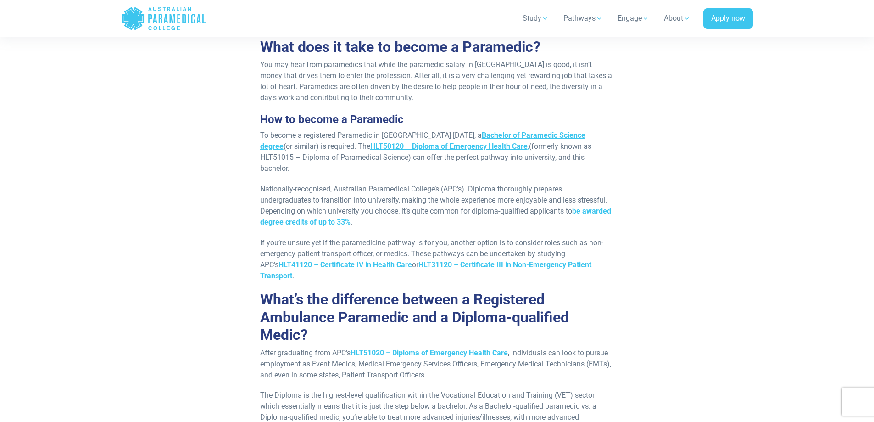  What do you see at coordinates (437, 47) in the screenshot?
I see `h2: What does it take to become a Paramedic?` at bounding box center [437, 47].